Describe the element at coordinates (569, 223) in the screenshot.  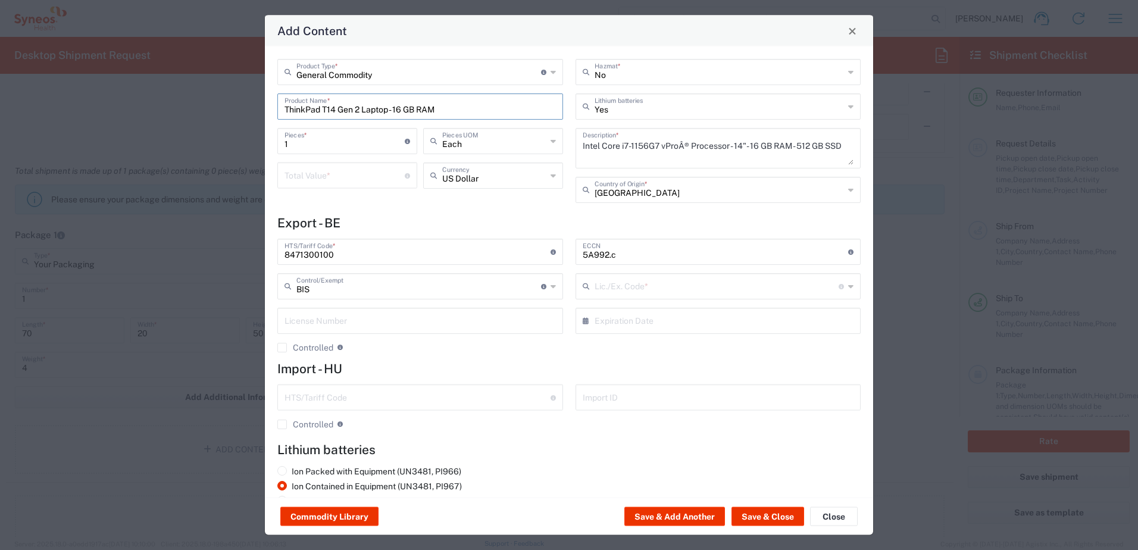
I see `h4: Export - BE` at that location.